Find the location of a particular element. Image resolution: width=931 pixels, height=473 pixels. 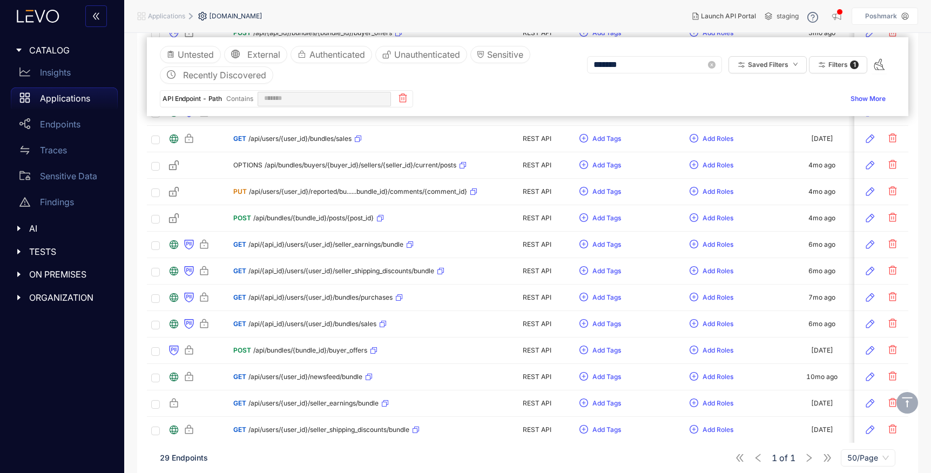

span: Filters is located at coordinates (838, 65).